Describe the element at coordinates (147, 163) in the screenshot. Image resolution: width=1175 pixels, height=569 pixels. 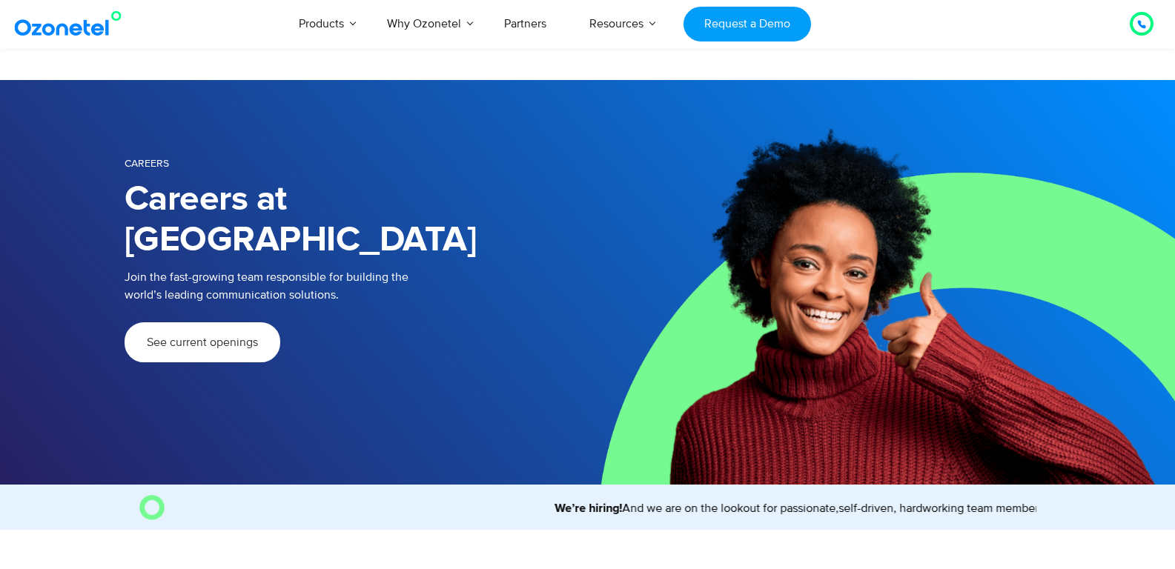
I see `span: Careers` at that location.